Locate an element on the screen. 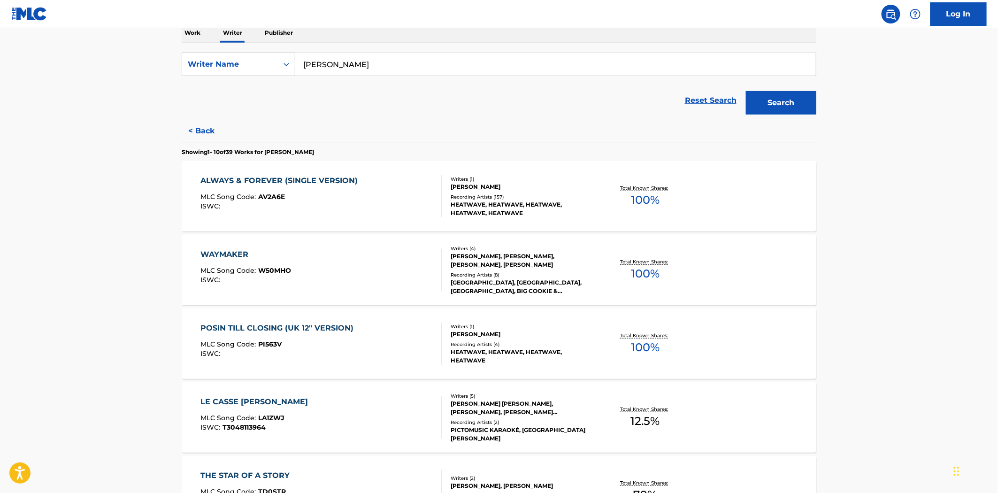 This screenshot has width=998, height=493. span: 12.5 % is located at coordinates (646, 421).